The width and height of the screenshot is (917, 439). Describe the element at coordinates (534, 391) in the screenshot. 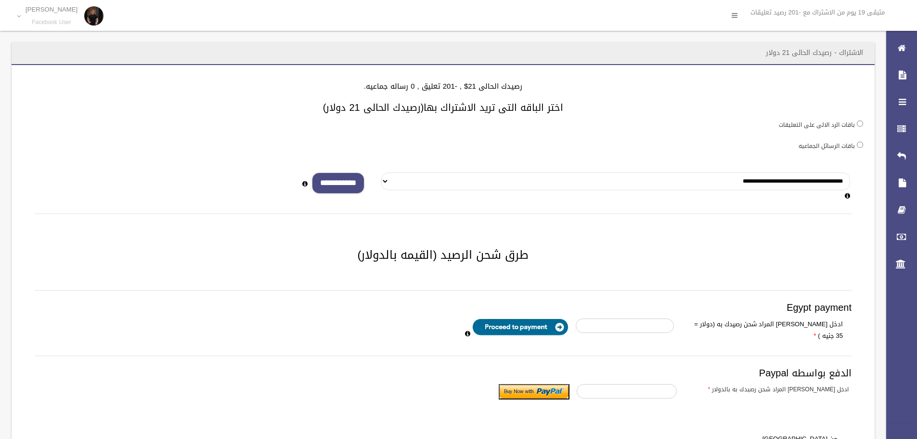

I see `input: Submit` at that location.